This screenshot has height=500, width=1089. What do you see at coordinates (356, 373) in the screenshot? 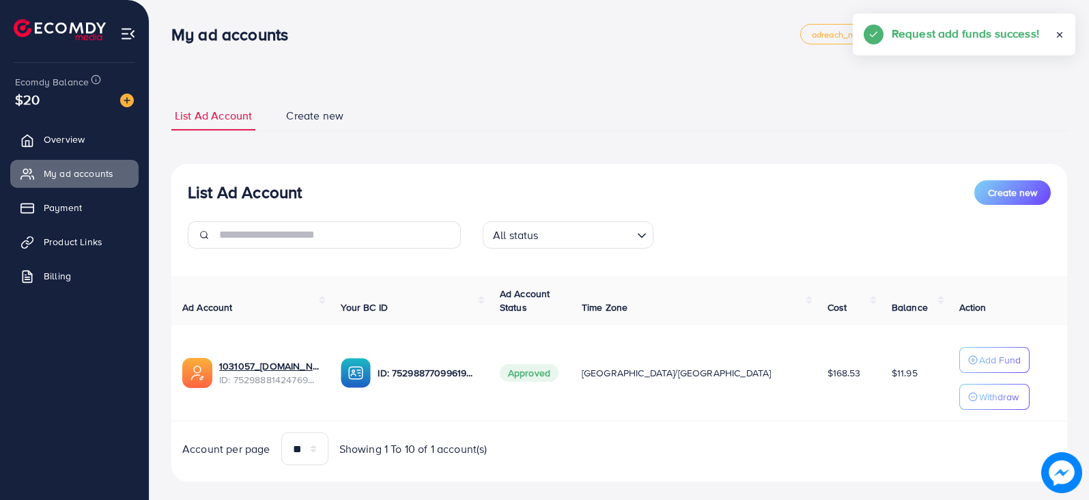
I see `img: ic-ba-acc.ded83a64.svg` at bounding box center [356, 373].